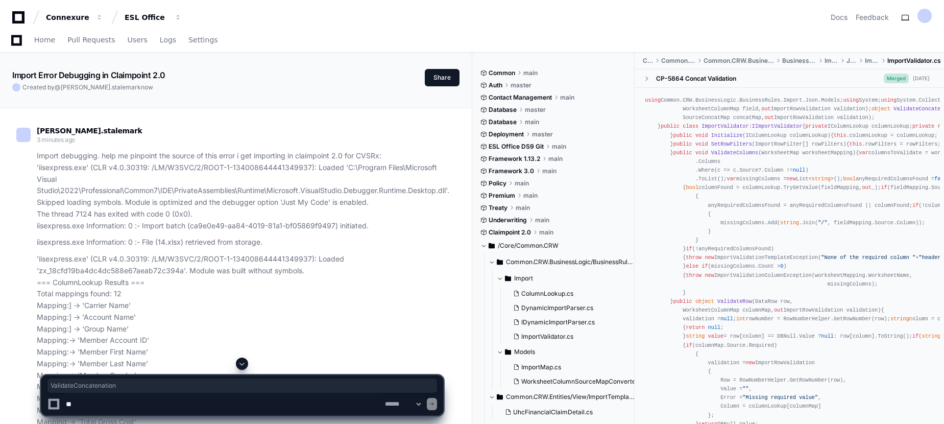  What do you see at coordinates (695, 327) in the screenshot?
I see `span: return` at bounding box center [695, 327].